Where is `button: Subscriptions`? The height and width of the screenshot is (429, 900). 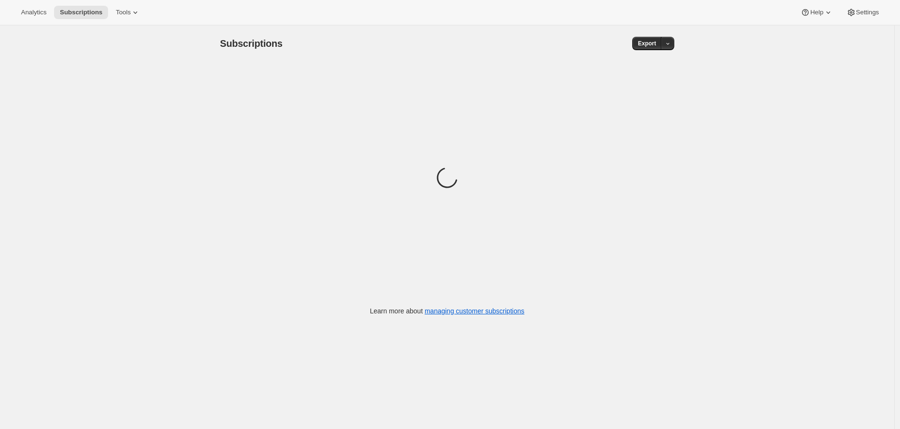
button: Subscriptions is located at coordinates (81, 12).